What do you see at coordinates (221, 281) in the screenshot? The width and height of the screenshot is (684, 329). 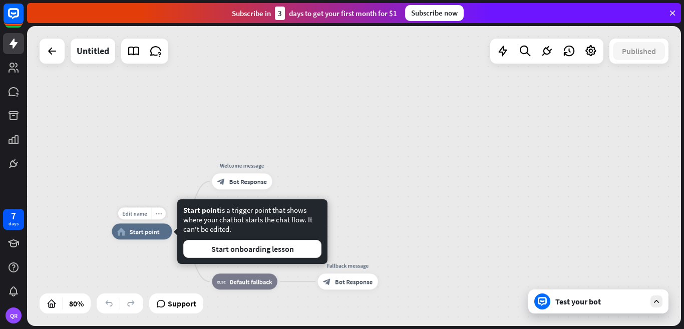 I see `i: block_fallback` at bounding box center [221, 281].